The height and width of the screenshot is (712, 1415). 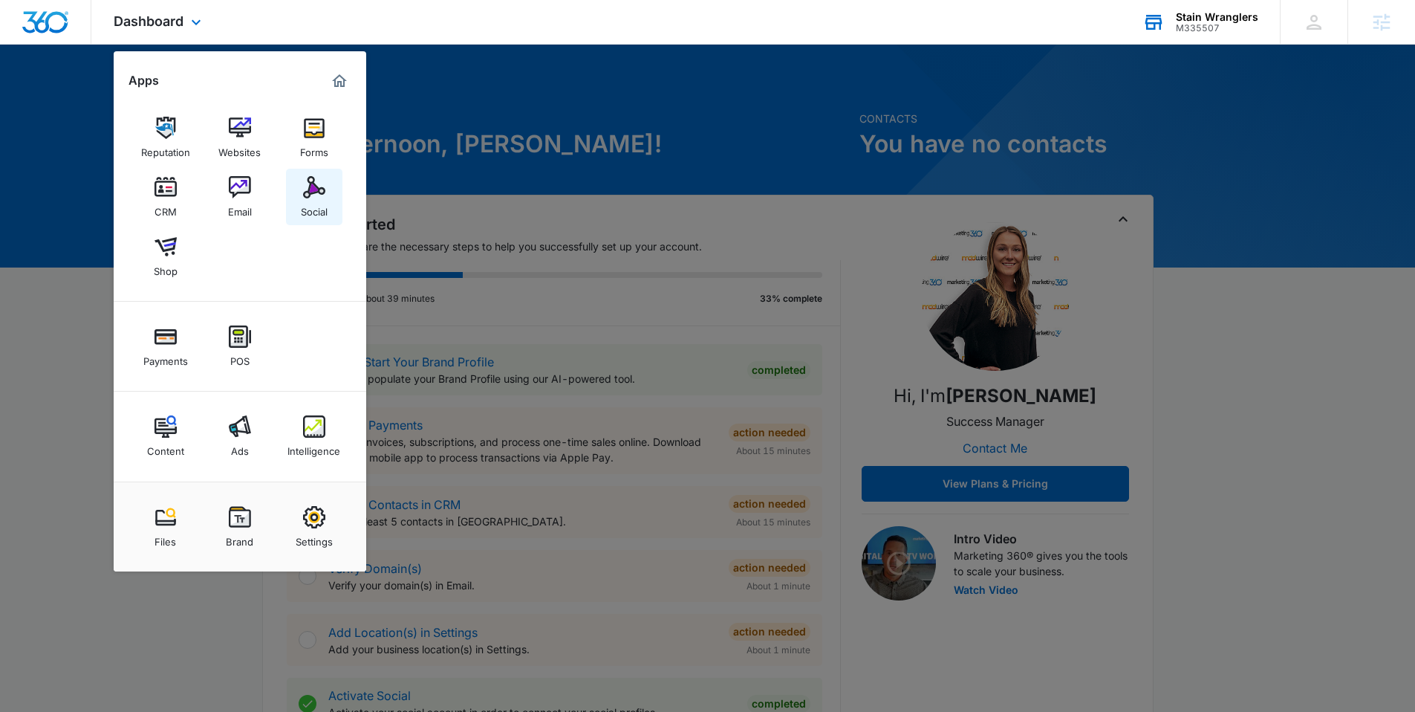 What do you see at coordinates (314, 137) in the screenshot?
I see `a: Forms` at bounding box center [314, 137].